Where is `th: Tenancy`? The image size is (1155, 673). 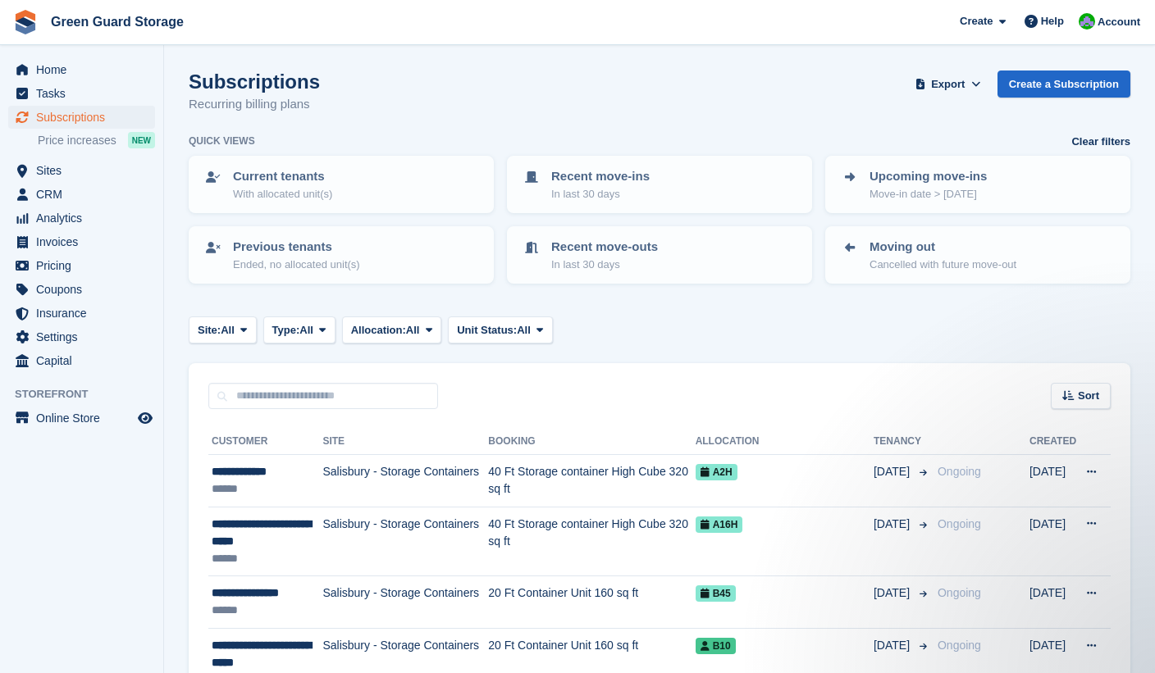
th: Tenancy is located at coordinates (902, 442).